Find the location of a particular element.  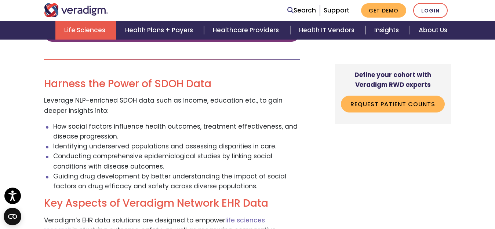

li: How social factors influence health outcomes, treatment effectiveness, and disease progression. is located at coordinates (176, 132).